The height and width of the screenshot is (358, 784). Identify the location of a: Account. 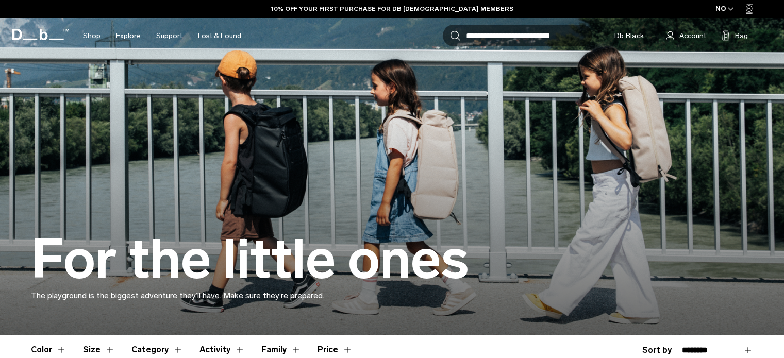
(686, 36).